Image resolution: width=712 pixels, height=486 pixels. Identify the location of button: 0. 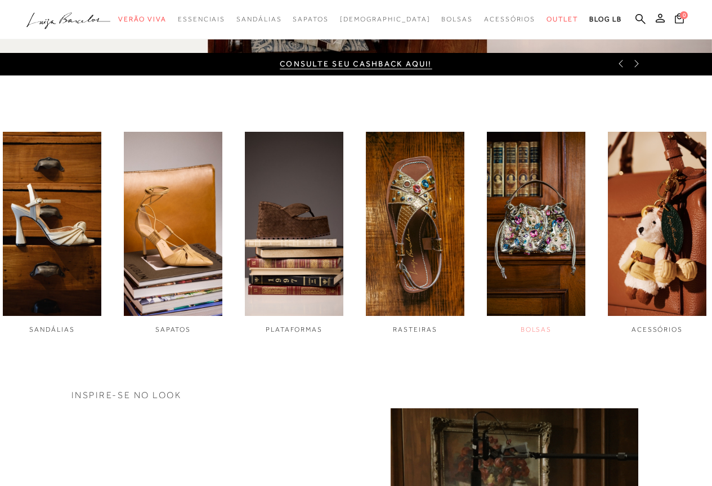
(679, 20).